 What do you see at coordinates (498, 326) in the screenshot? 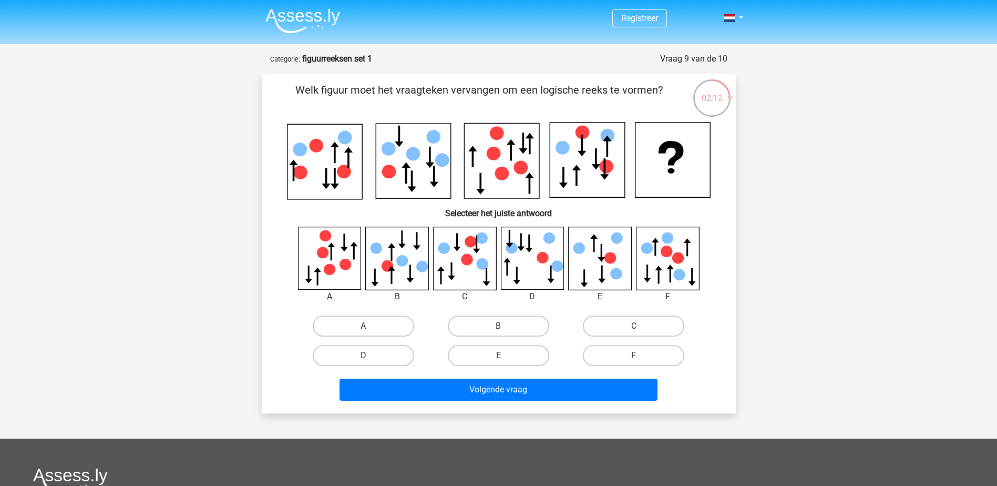
I see `label: B` at bounding box center [498, 326].